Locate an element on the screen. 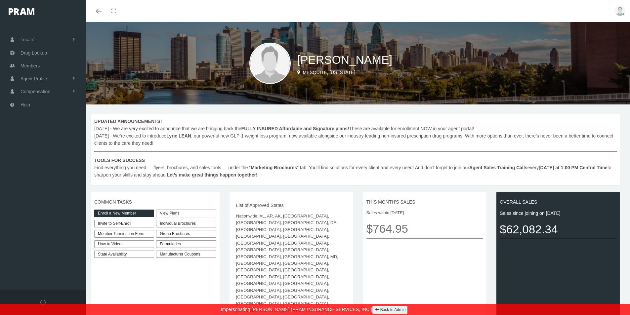 The height and width of the screenshot is (315, 630). a: Manufacturer Coupons is located at coordinates (186, 254).